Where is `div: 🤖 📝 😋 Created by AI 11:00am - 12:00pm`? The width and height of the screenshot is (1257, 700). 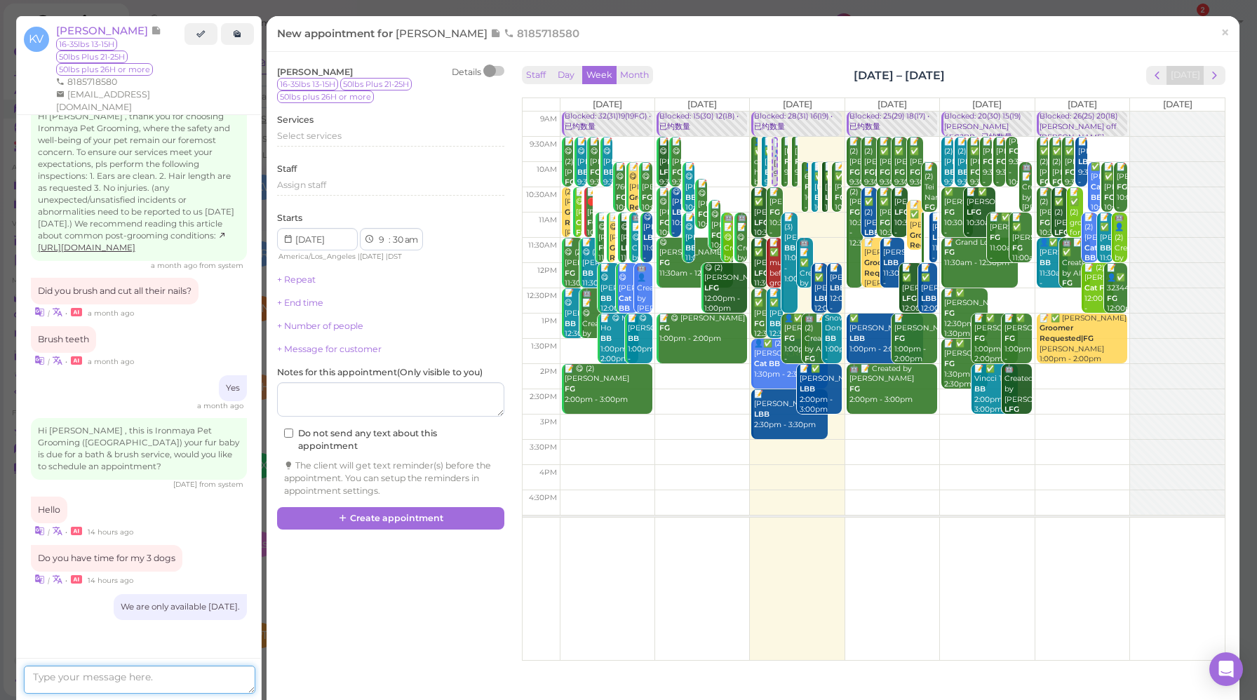
div: 🤖 📝 😋 Created by AI 11:00am - 12:00pm is located at coordinates (728, 269).